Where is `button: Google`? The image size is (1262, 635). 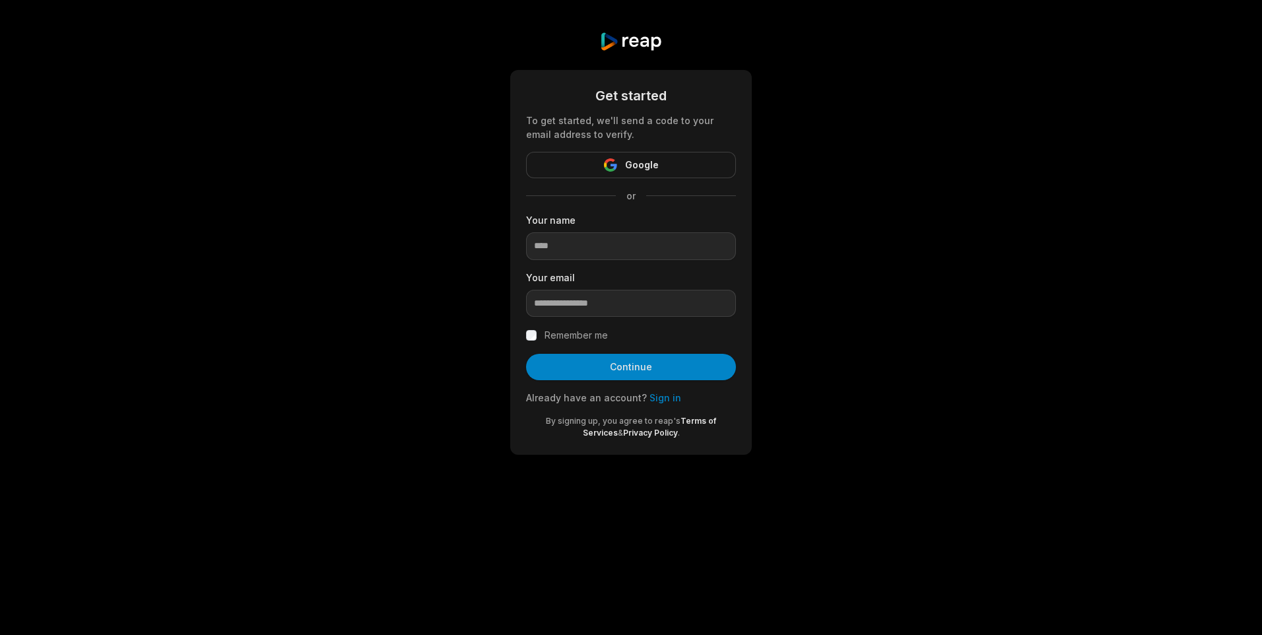 button: Google is located at coordinates (631, 165).